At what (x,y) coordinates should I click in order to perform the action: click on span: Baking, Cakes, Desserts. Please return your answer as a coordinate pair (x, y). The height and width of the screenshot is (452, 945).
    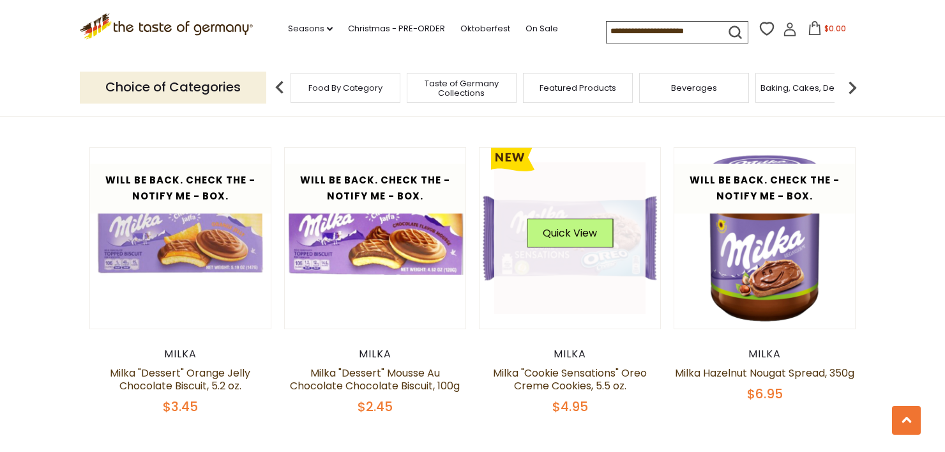
    Looking at the image, I should click on (810, 87).